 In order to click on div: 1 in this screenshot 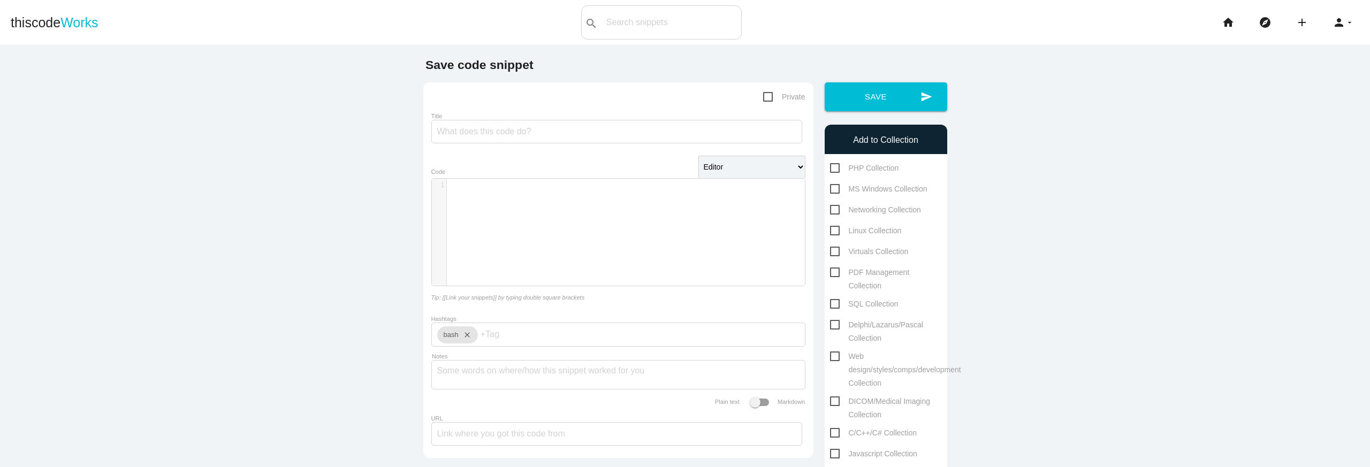, I will do `click(439, 185)`.